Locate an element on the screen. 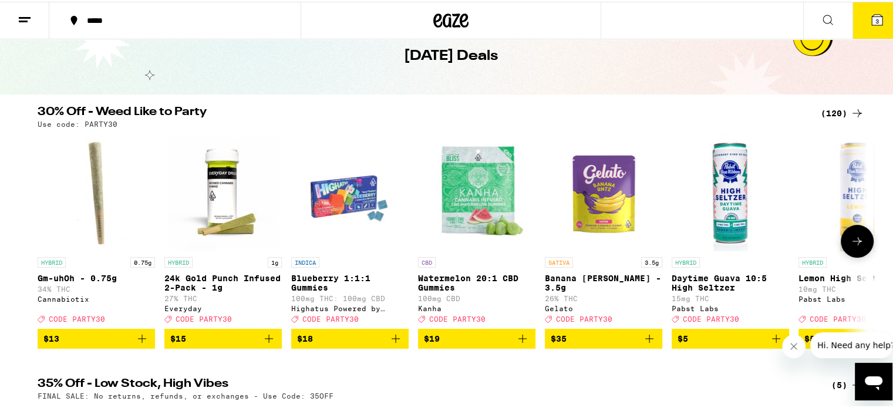 The image size is (893, 408). a: (120) is located at coordinates (843, 112).